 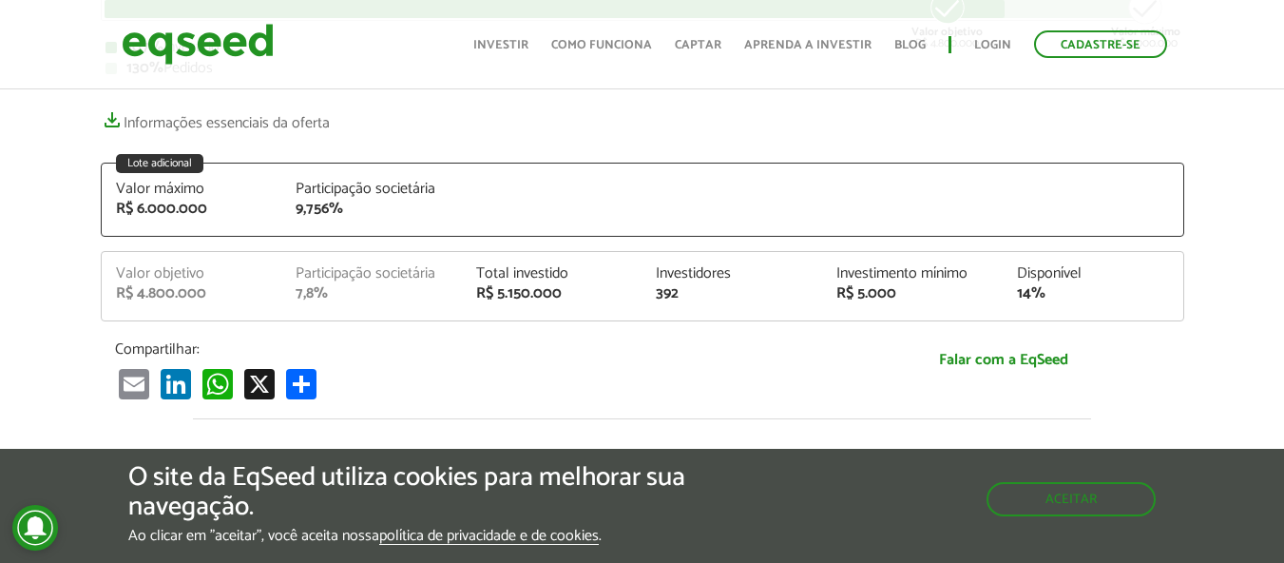 I want to click on div: 7,8%, so click(x=372, y=294).